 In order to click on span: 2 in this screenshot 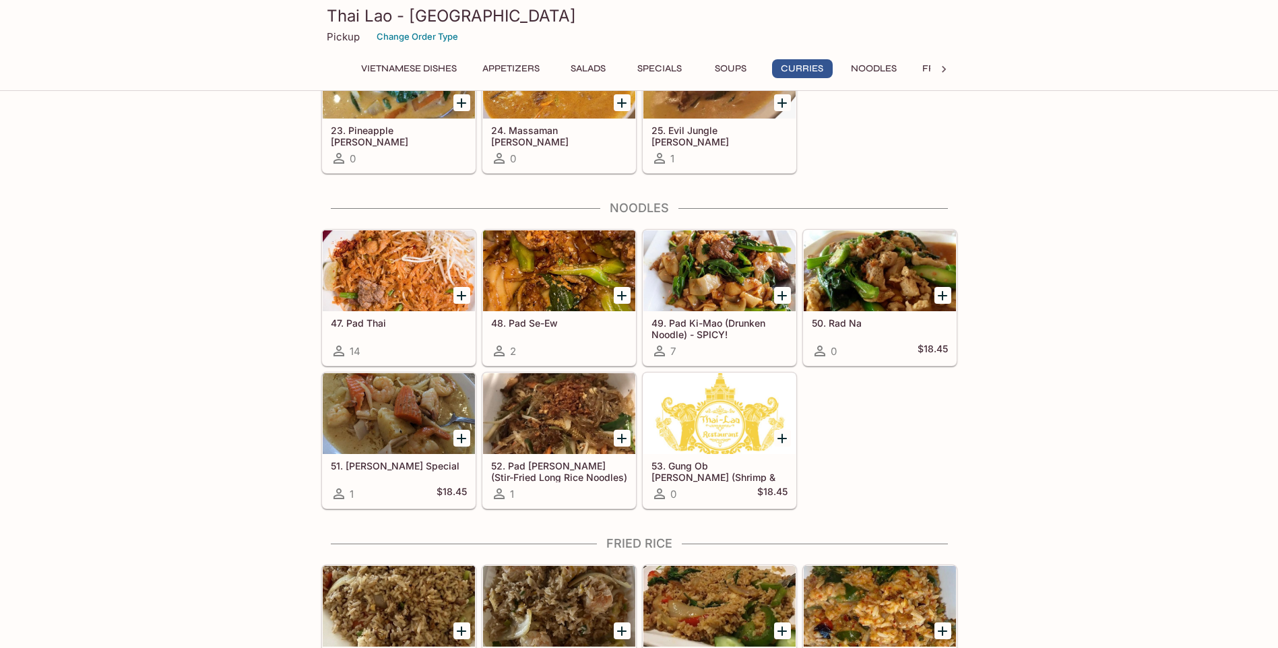, I will do `click(513, 351)`.